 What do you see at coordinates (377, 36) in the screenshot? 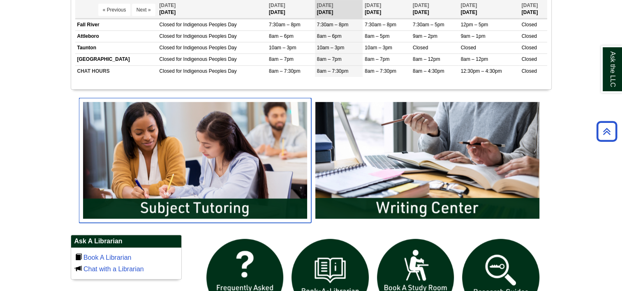
I see `span: 8am – 5pm` at bounding box center [377, 36].